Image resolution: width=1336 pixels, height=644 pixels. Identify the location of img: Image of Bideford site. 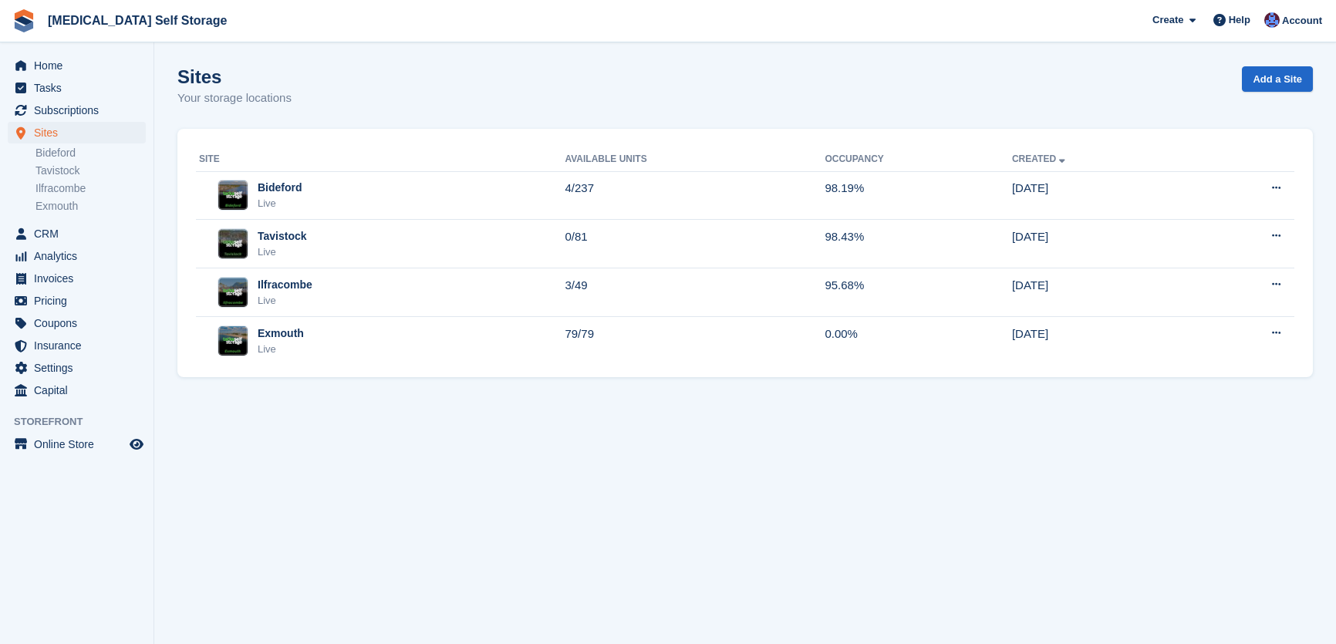
(233, 195).